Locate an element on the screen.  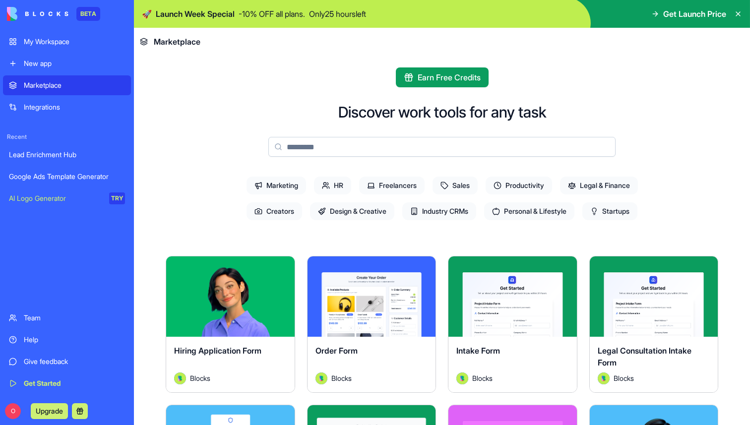
div: Google Ads Template Generator is located at coordinates (67, 177).